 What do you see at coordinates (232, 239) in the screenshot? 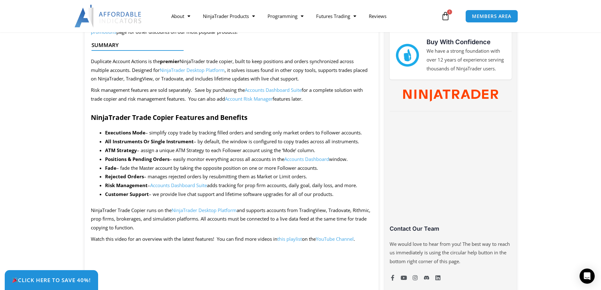
I see `p: Watch this video for an overview with the latest features! You can find more videos in on the .` at bounding box center [232, 239].